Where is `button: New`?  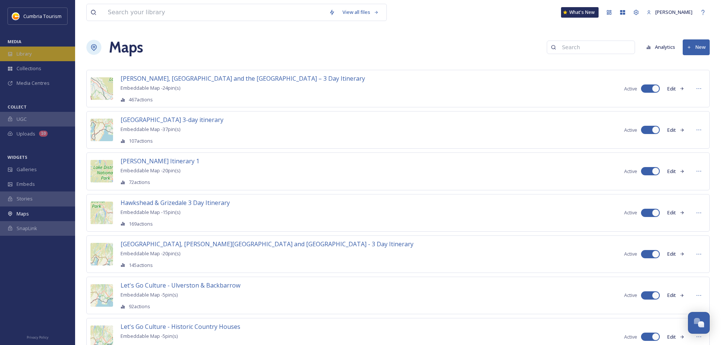
button: New is located at coordinates (697, 47).